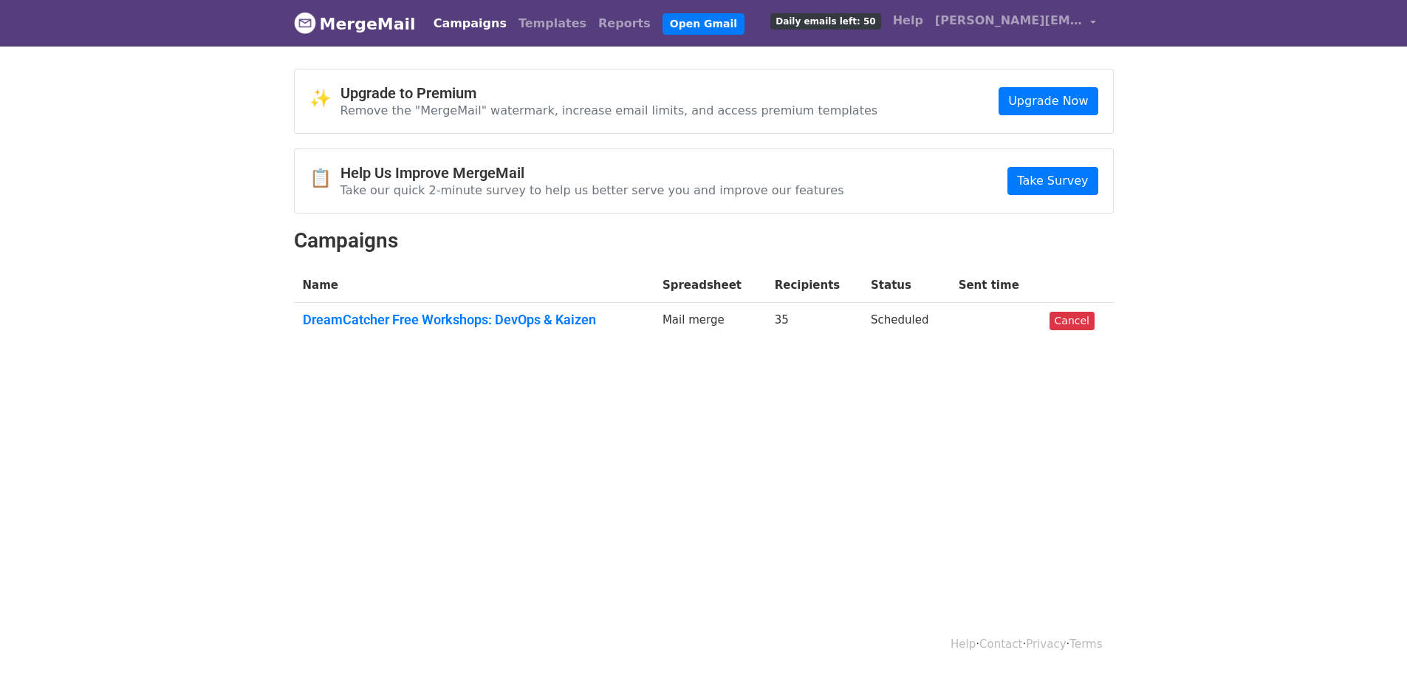 The image size is (1407, 673). I want to click on h4: Help Us Improve MergeMail, so click(592, 173).